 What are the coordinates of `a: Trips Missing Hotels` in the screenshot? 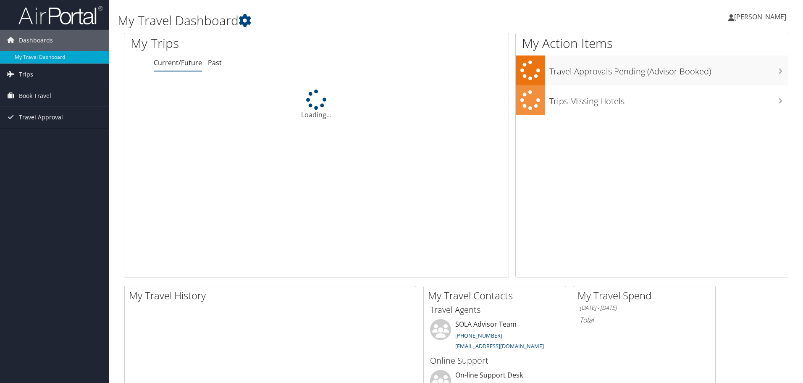 It's located at (652, 100).